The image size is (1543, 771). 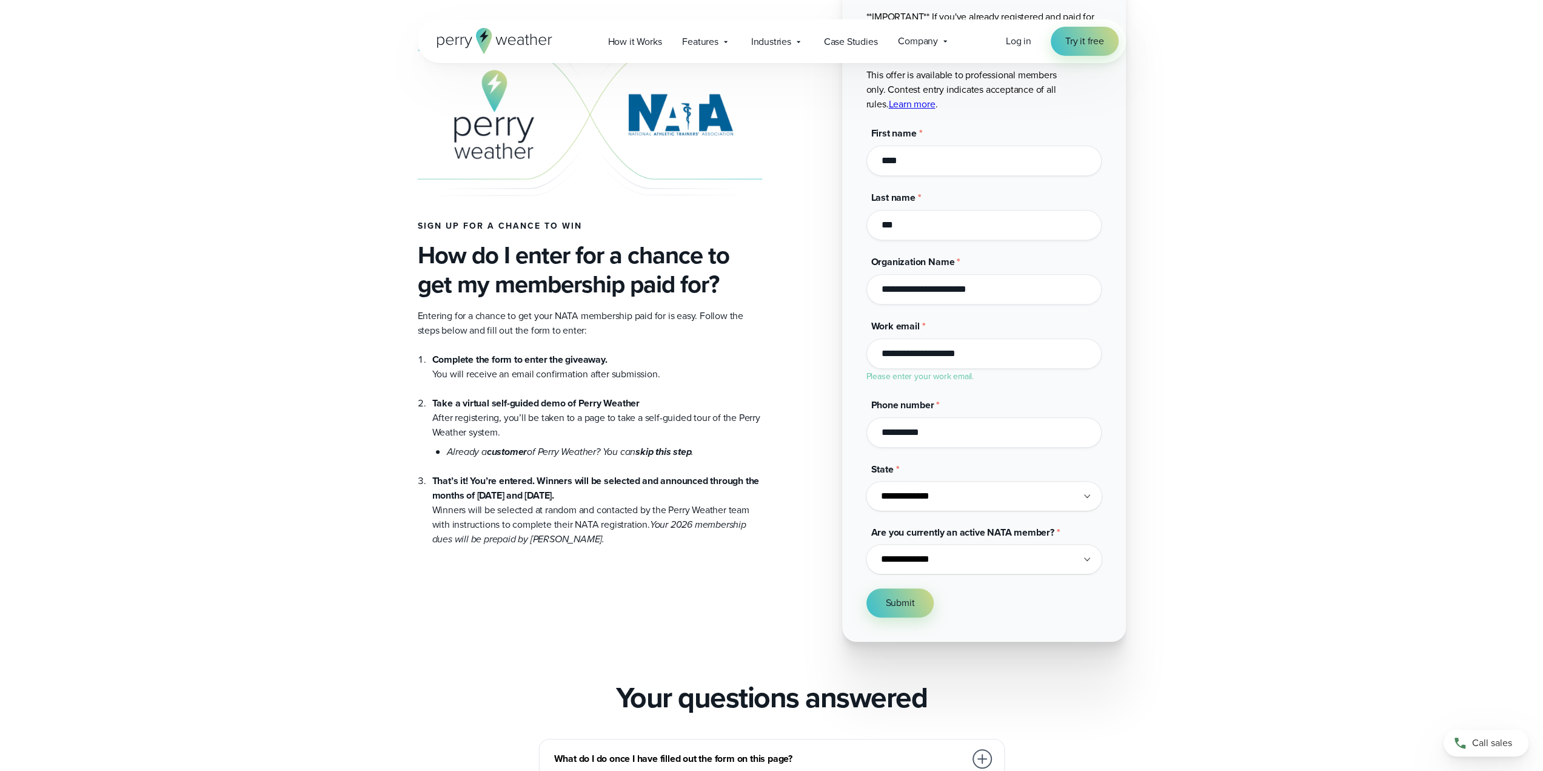 What do you see at coordinates (903, 405) in the screenshot?
I see `span: Phone number` at bounding box center [903, 405].